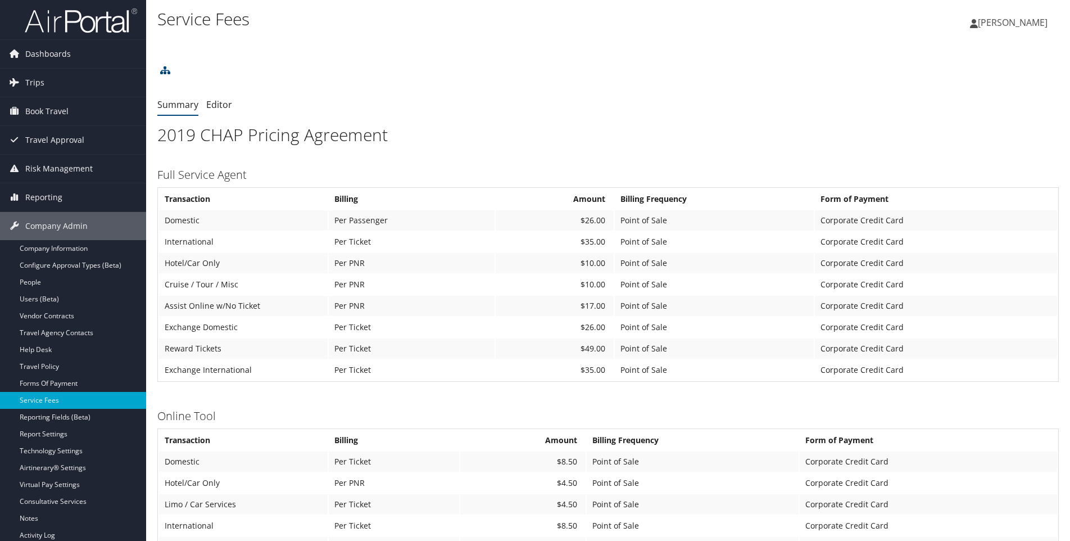 The width and height of the screenshot is (1070, 541). What do you see at coordinates (44, 197) in the screenshot?
I see `span: Reporting` at bounding box center [44, 197].